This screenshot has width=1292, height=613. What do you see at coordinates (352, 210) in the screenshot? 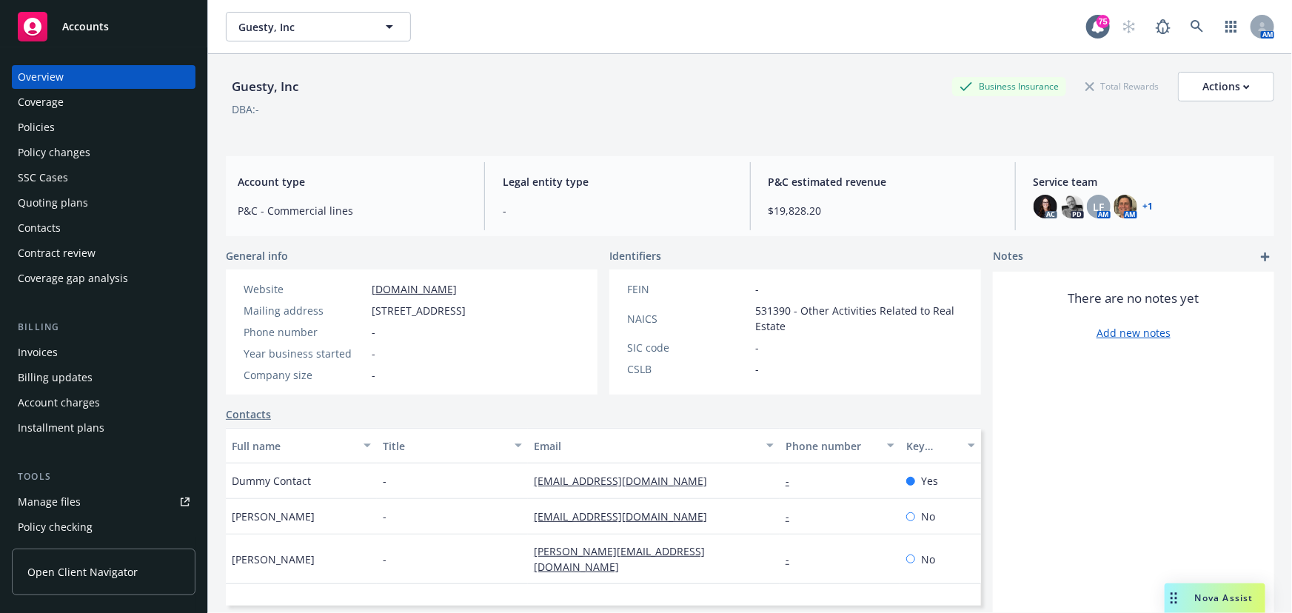
I see `span: P&C - Commercial lines` at bounding box center [352, 210].